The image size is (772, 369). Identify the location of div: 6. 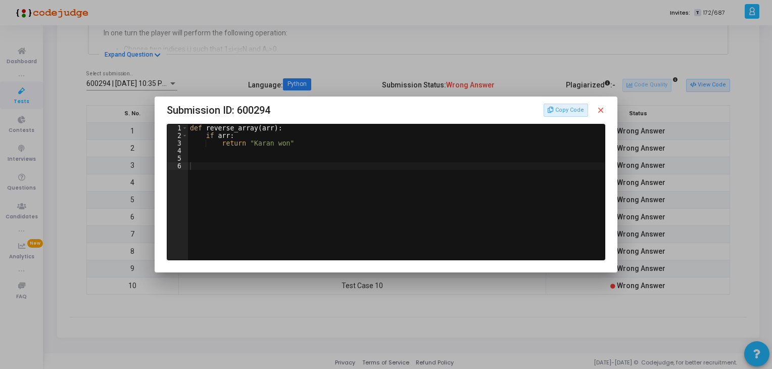
(177, 166).